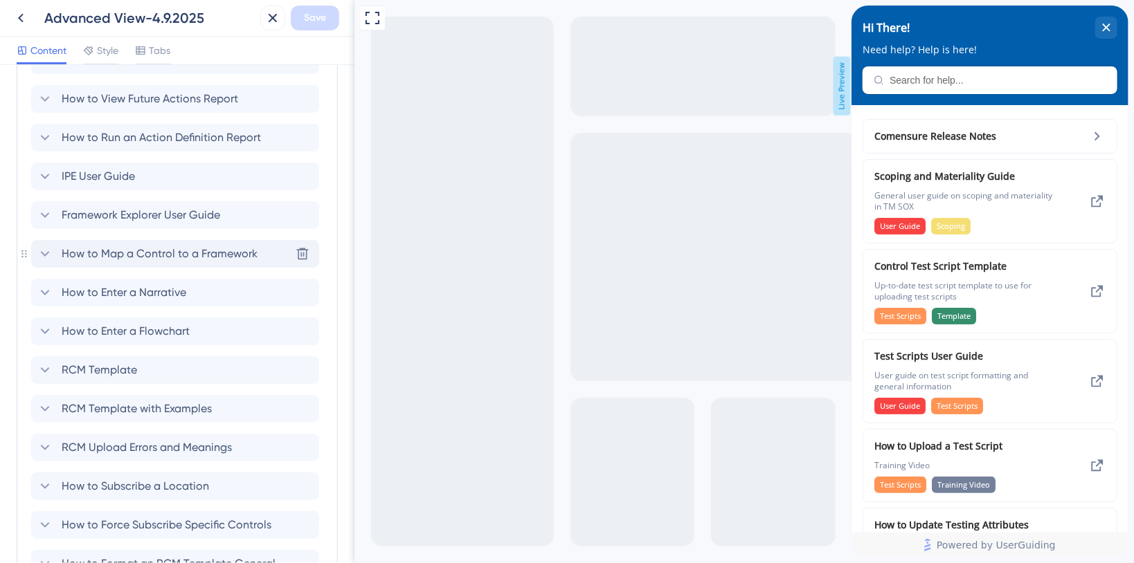 Image resolution: width=1134 pixels, height=563 pixels. What do you see at coordinates (102, 311) in the screenshot?
I see `span: Template` at bounding box center [102, 311].